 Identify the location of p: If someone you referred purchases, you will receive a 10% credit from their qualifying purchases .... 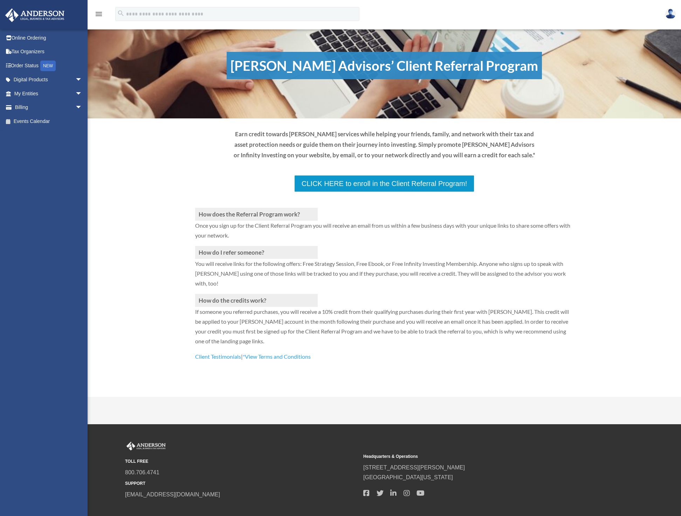
(384, 329).